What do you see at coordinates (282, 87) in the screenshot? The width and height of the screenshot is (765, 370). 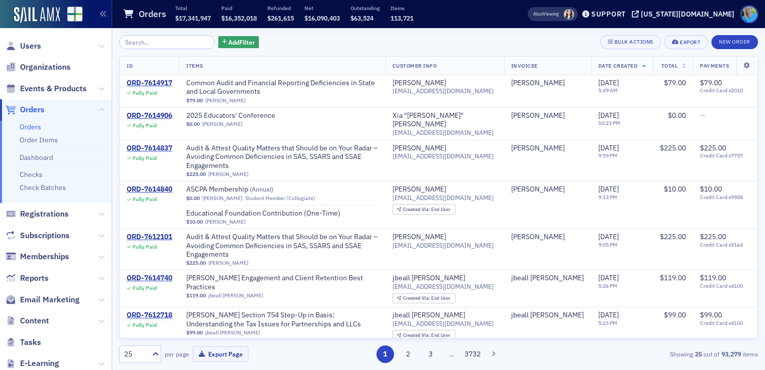 I see `a: Common Audit and Financial Reporting Deficiencies in State and Local Governments` at bounding box center [282, 87].